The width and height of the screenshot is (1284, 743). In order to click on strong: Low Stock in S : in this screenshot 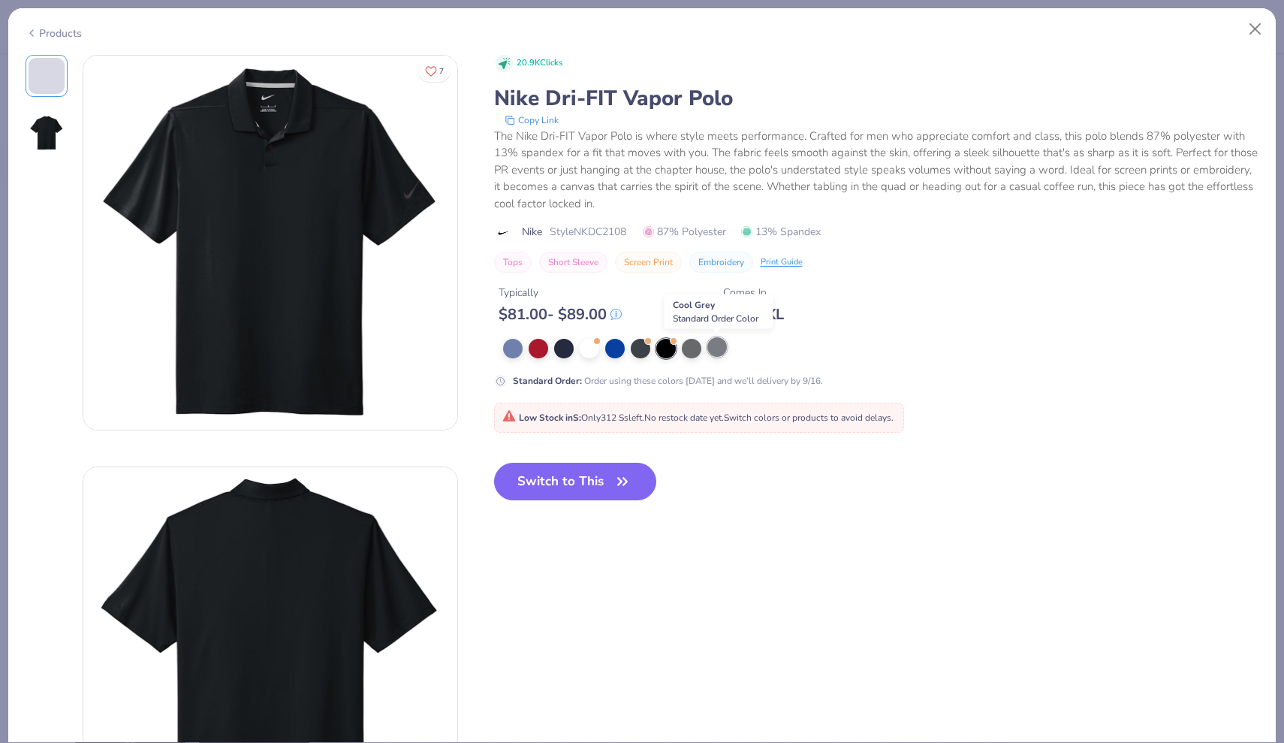, I will do `click(550, 418)`.